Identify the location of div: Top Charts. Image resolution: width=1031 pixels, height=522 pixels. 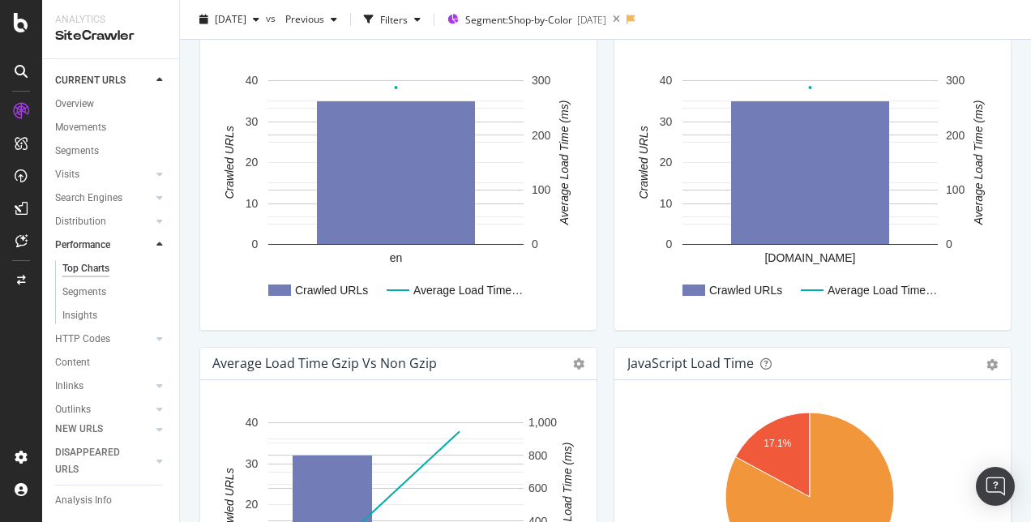
(86, 268).